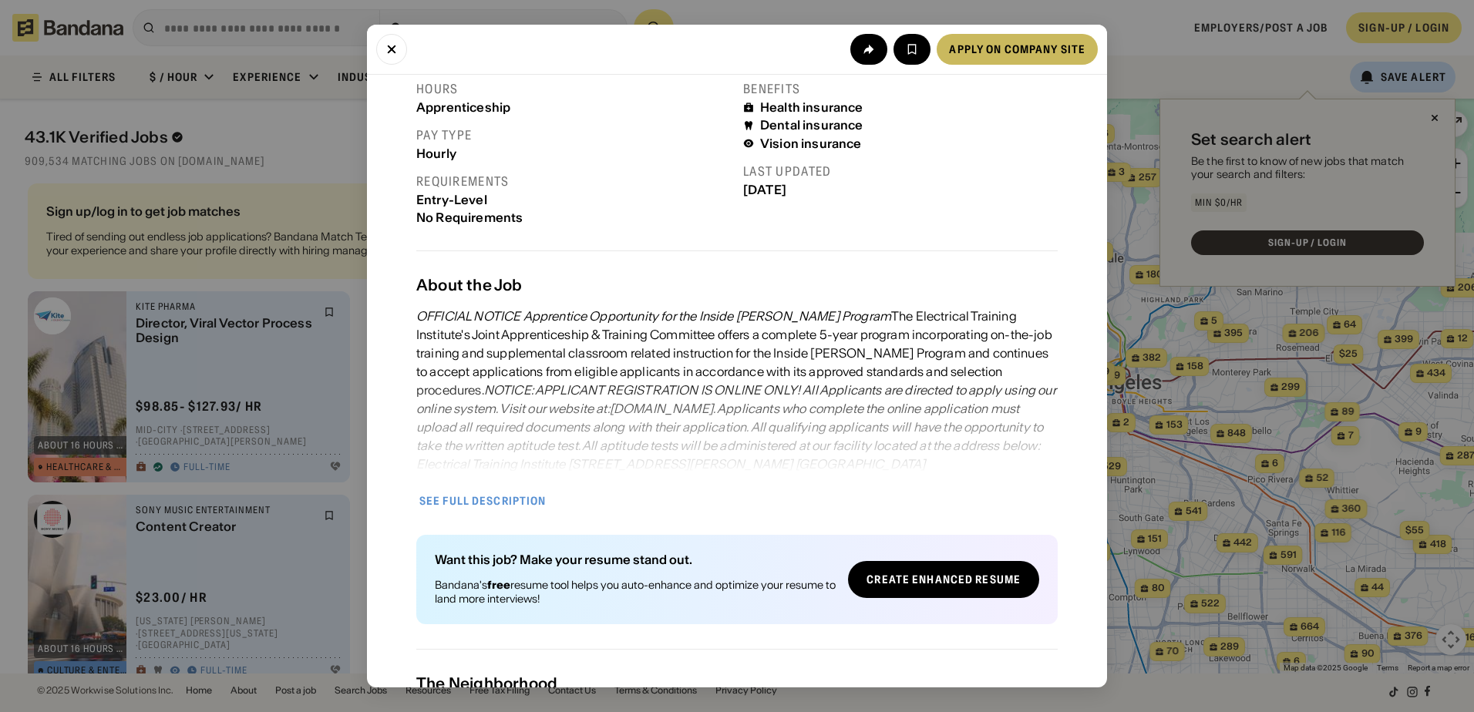 The height and width of the screenshot is (712, 1474). What do you see at coordinates (468, 316) in the screenshot?
I see `em: OFFICIAL NOTICE` at bounding box center [468, 316].